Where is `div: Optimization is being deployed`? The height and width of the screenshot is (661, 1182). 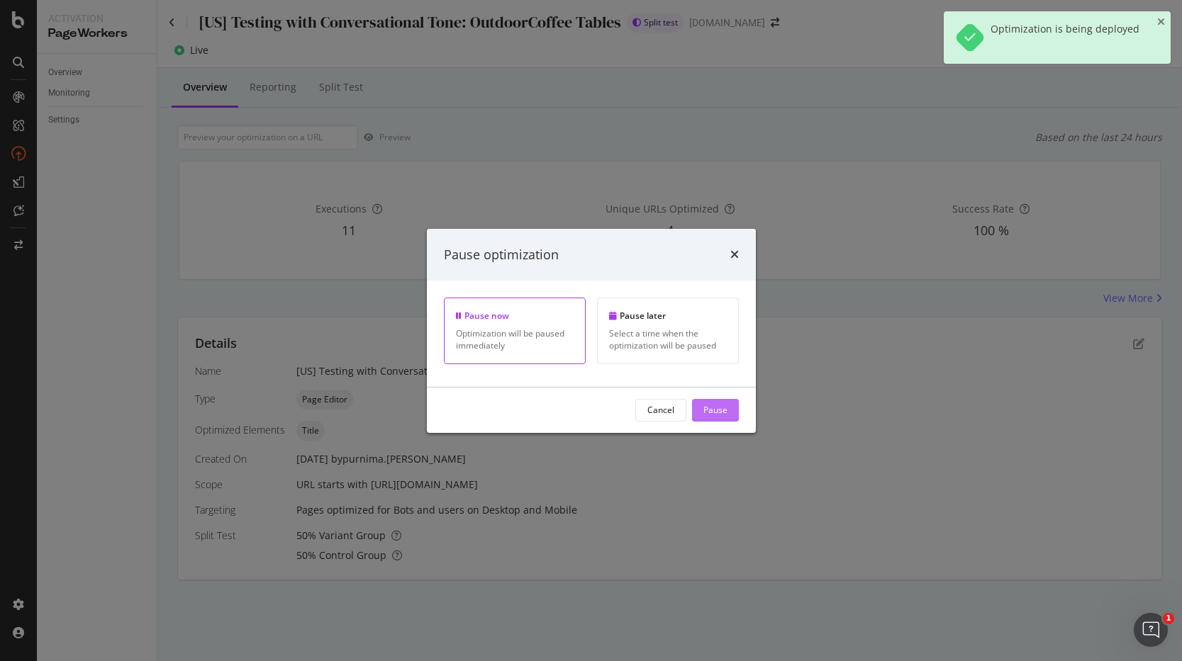 div: Optimization is being deployed is located at coordinates (1065, 38).